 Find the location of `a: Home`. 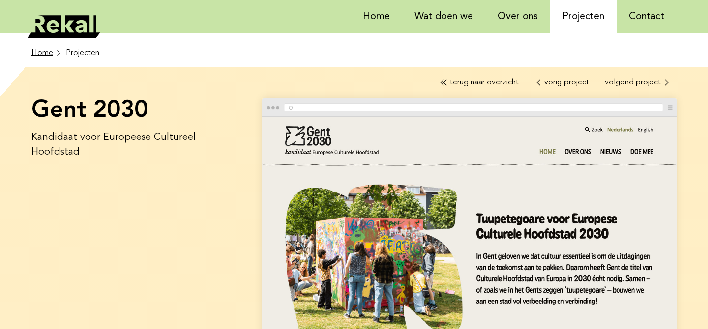

a: Home is located at coordinates (47, 53).